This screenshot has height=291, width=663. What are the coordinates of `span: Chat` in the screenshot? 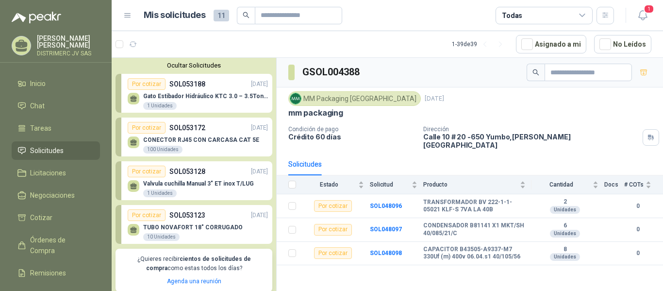 It's located at (37, 106).